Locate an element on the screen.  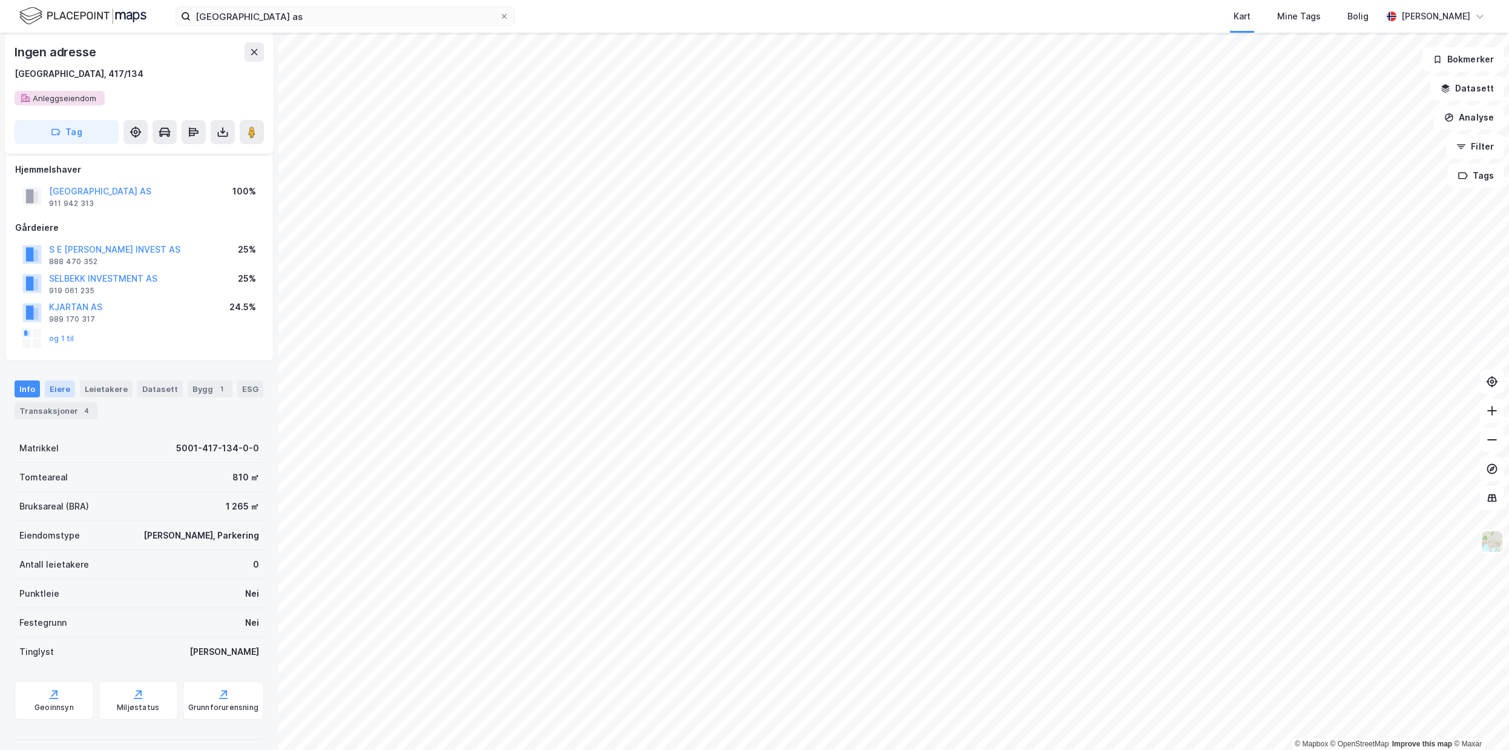
div: 911 942 313 is located at coordinates (71, 203).